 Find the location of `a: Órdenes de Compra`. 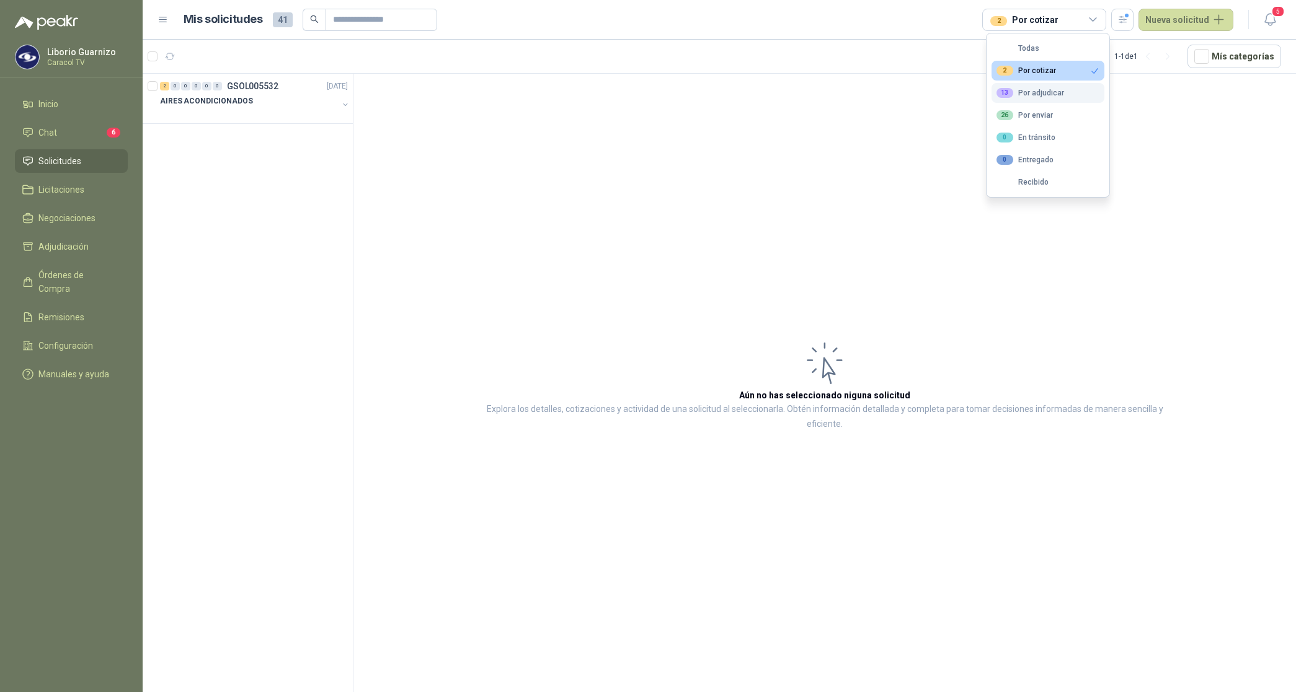

a: Órdenes de Compra is located at coordinates (71, 282).